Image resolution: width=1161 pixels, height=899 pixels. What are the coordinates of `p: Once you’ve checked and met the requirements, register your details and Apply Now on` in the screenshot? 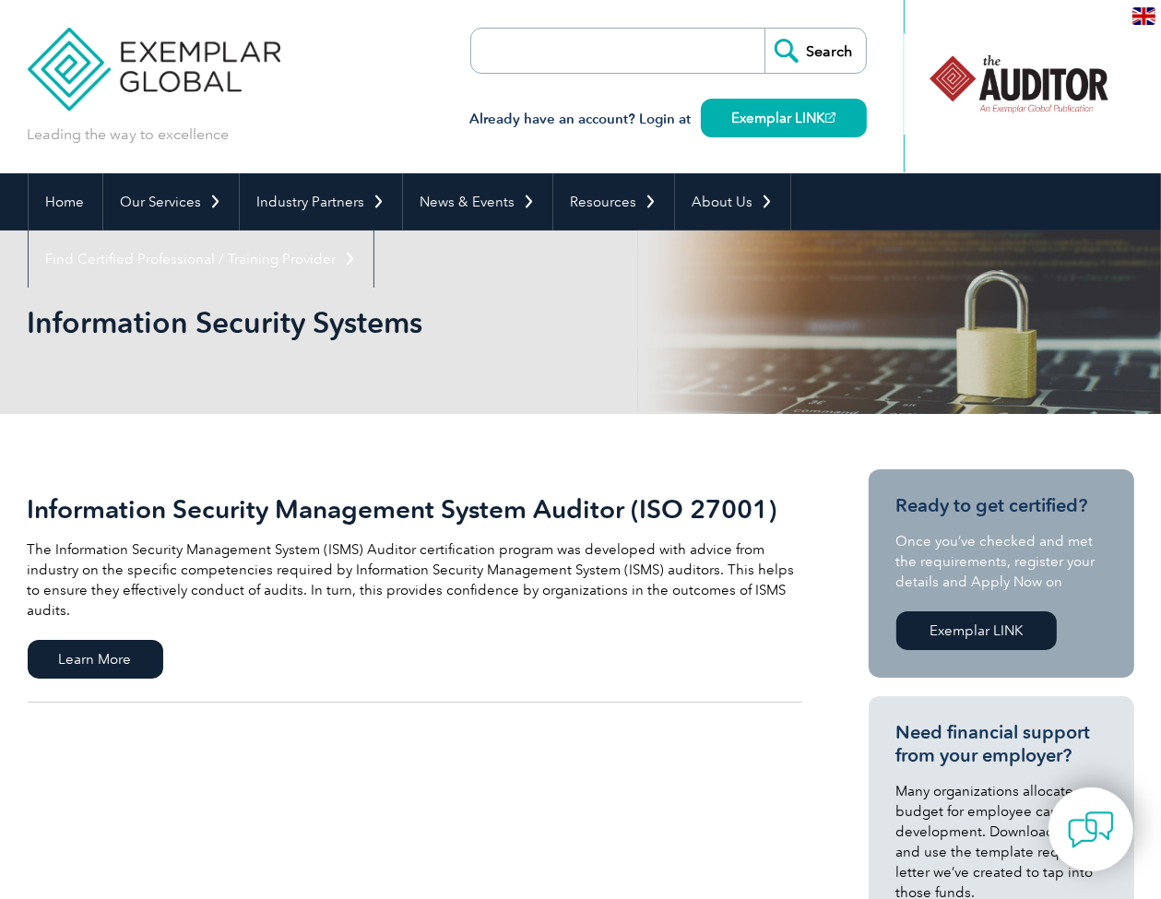 It's located at (1002, 562).